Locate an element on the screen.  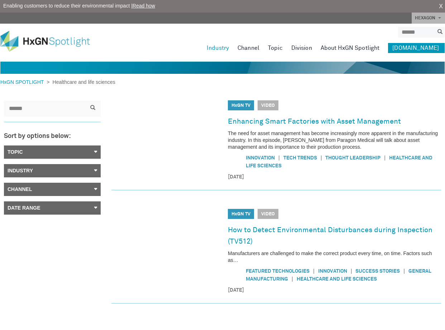
a: Division is located at coordinates (302, 48).